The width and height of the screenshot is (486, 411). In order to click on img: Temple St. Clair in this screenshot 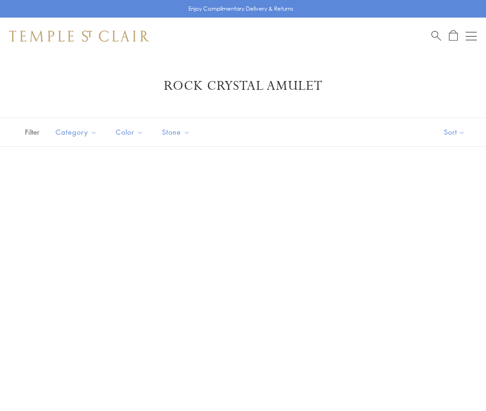, I will do `click(79, 36)`.